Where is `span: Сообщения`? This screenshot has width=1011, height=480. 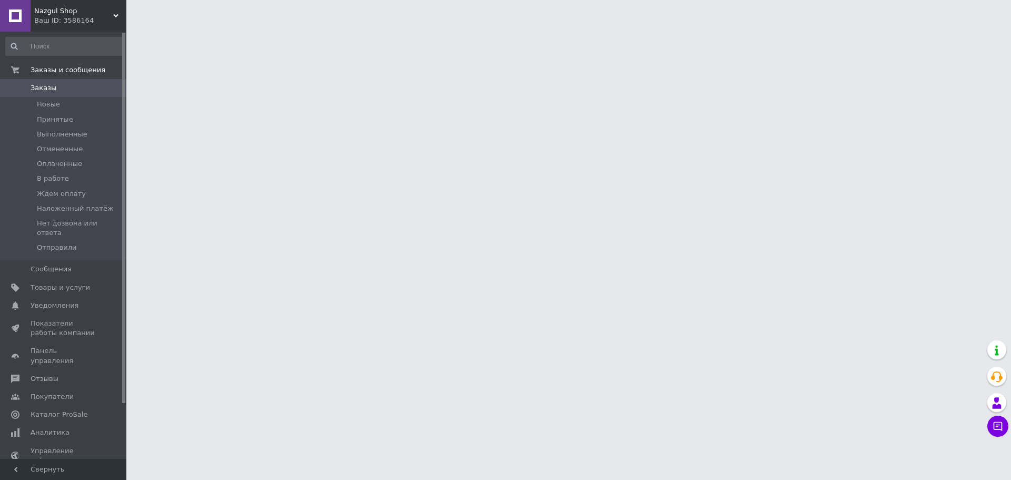 span: Сообщения is located at coordinates (51, 269).